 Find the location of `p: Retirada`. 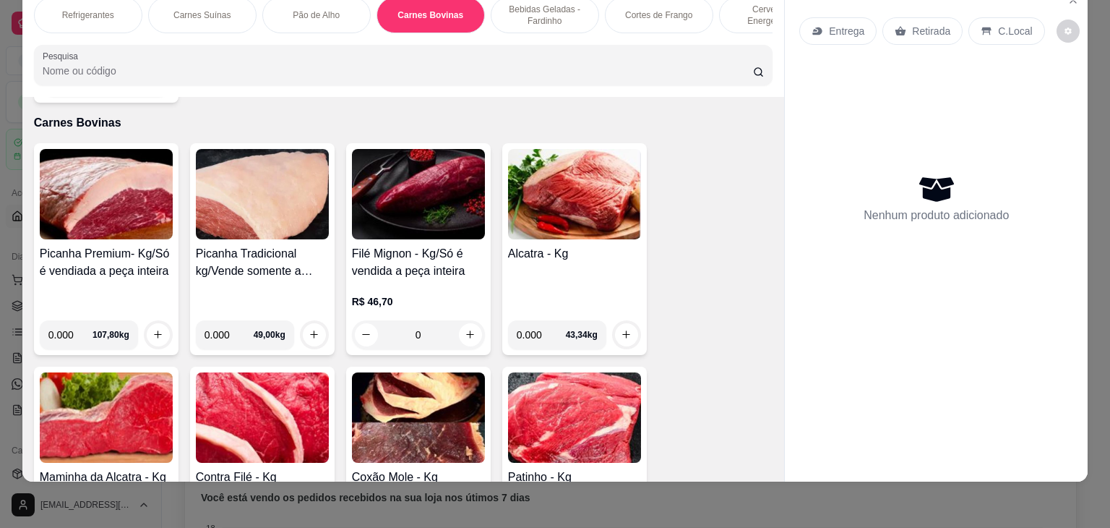

p: Retirada is located at coordinates (931, 31).